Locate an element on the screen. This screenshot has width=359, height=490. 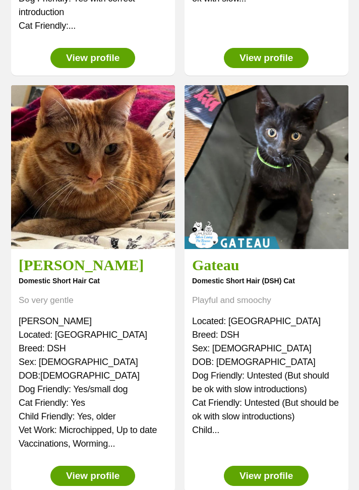
div: Domestic Short Hair (DSH) Cat is located at coordinates (266, 281).